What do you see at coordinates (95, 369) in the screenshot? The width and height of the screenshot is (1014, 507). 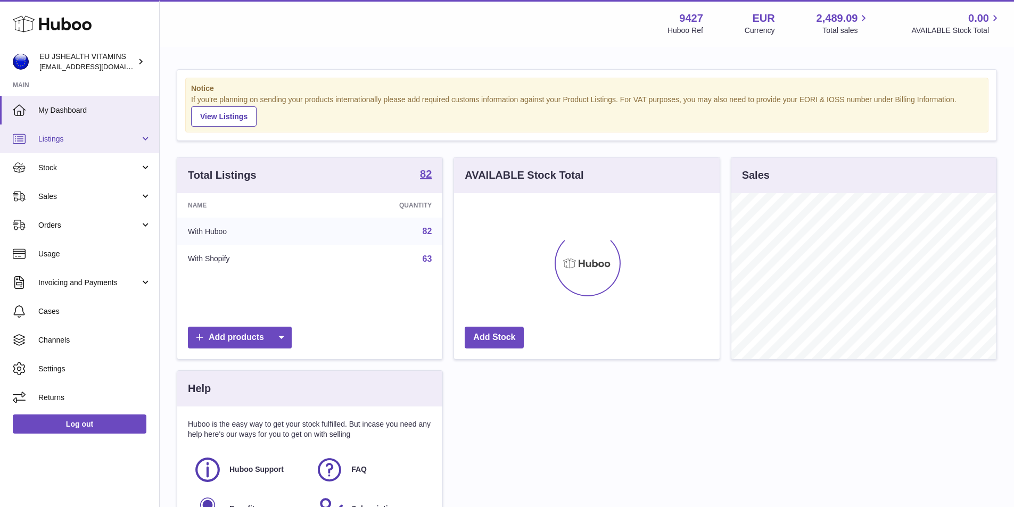 I see `span: Settings` at bounding box center [95, 369].